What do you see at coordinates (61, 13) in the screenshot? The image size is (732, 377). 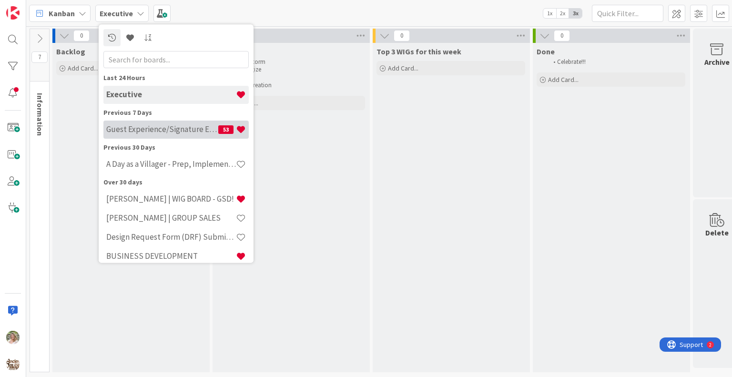 I see `span: Kanban` at bounding box center [61, 13].